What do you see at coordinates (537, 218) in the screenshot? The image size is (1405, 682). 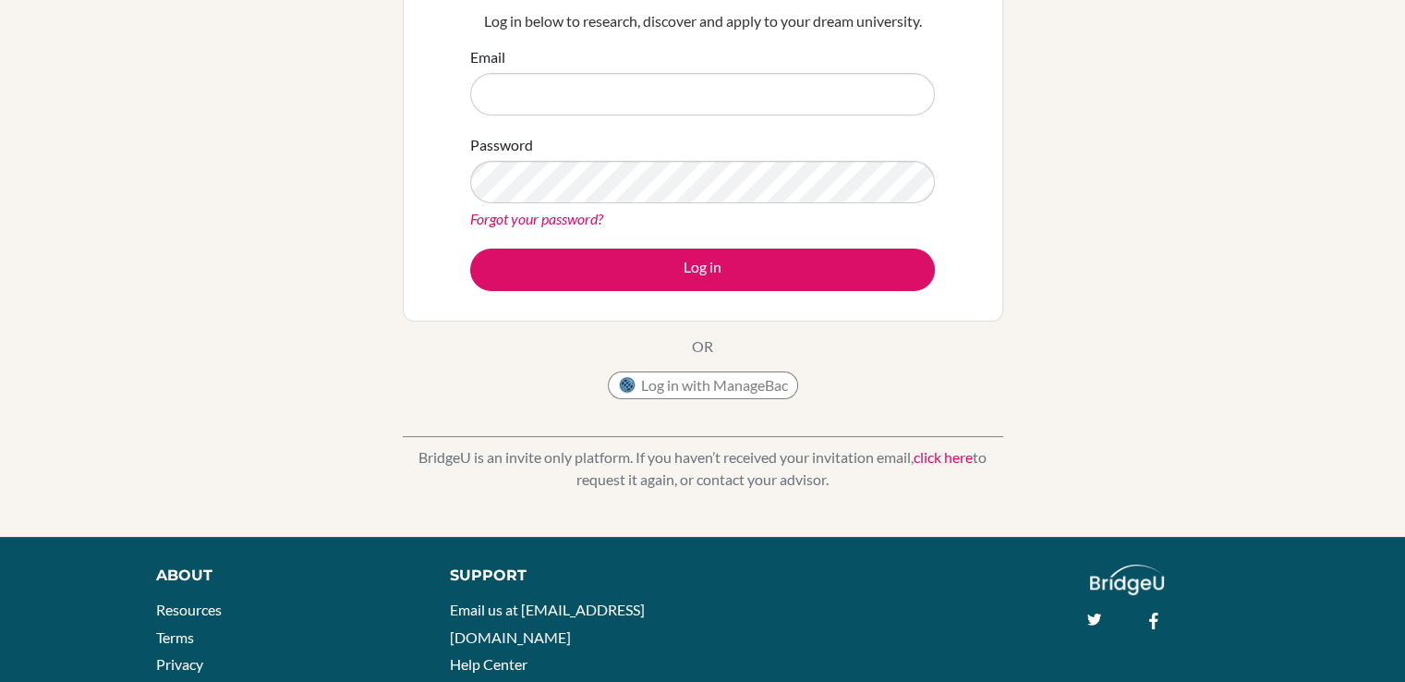 I see `a: Forgot your password?` at bounding box center [537, 218].